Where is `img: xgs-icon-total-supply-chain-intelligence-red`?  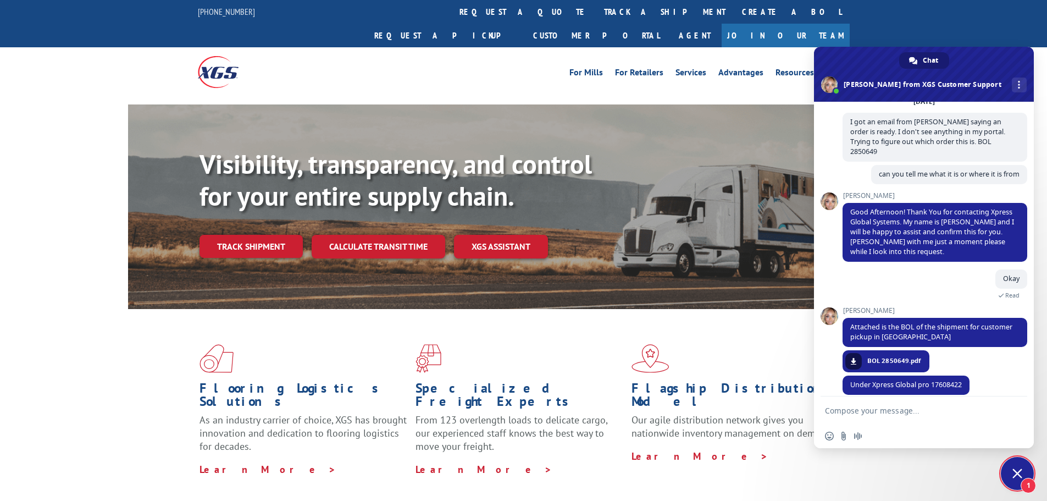
img: xgs-icon-total-supply-chain-intelligence-red is located at coordinates (217, 358).